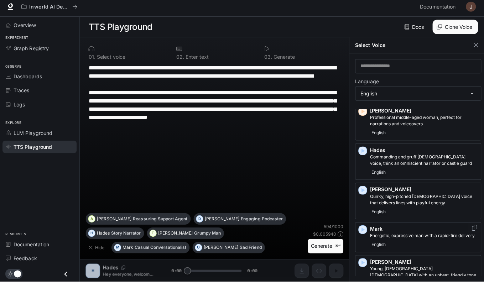 The height and width of the screenshot is (283, 484). I want to click on p: 0 3 ., so click(266, 60).